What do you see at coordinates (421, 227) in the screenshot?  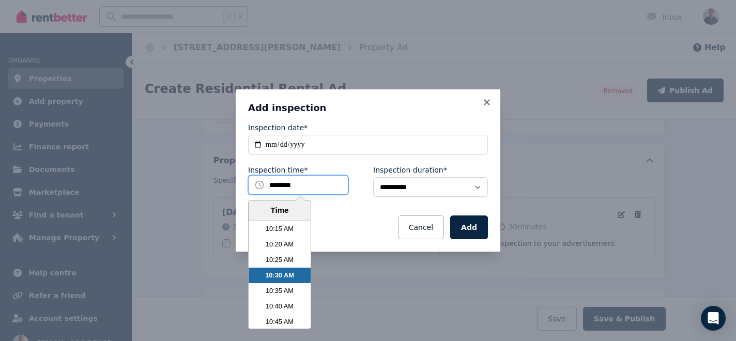 I see `button: Cancel` at bounding box center [421, 227].